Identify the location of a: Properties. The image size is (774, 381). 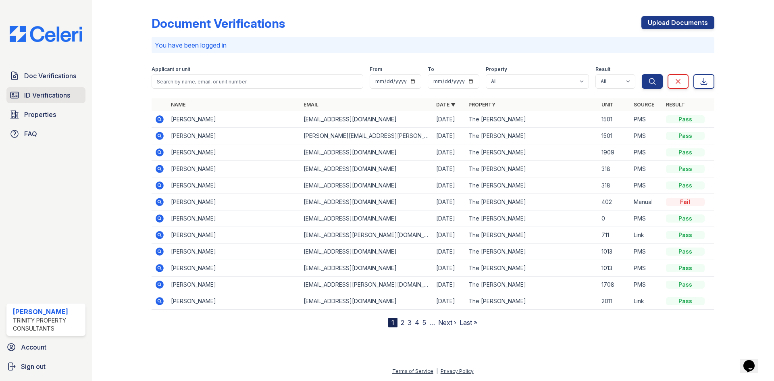
(46, 115).